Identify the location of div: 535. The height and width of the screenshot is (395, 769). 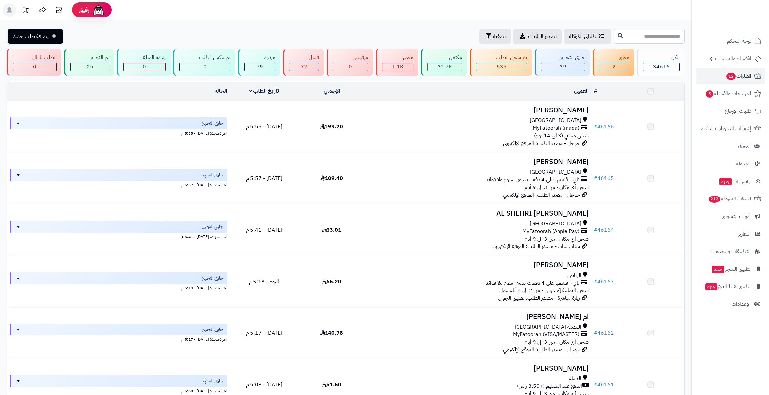
(502, 67).